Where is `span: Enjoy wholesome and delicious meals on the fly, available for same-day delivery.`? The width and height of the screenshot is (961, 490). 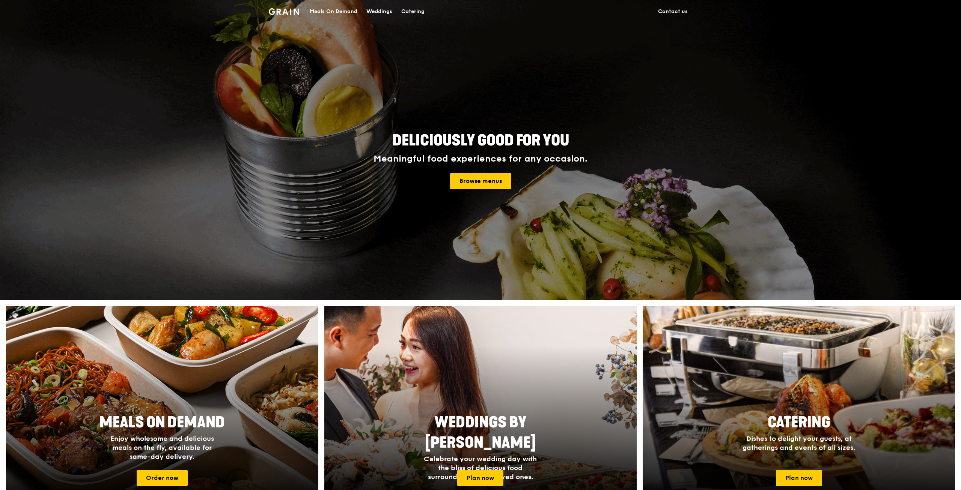
span: Enjoy wholesome and delicious meals on the fly, available for same-day delivery. is located at coordinates (162, 448).